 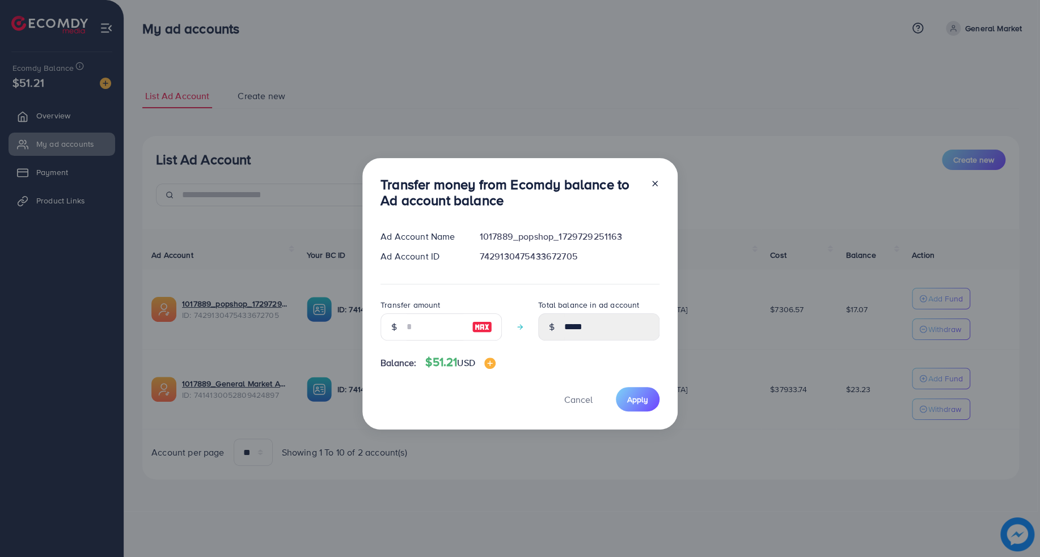 What do you see at coordinates (421, 256) in the screenshot?
I see `div: Ad Account ID` at bounding box center [421, 256].